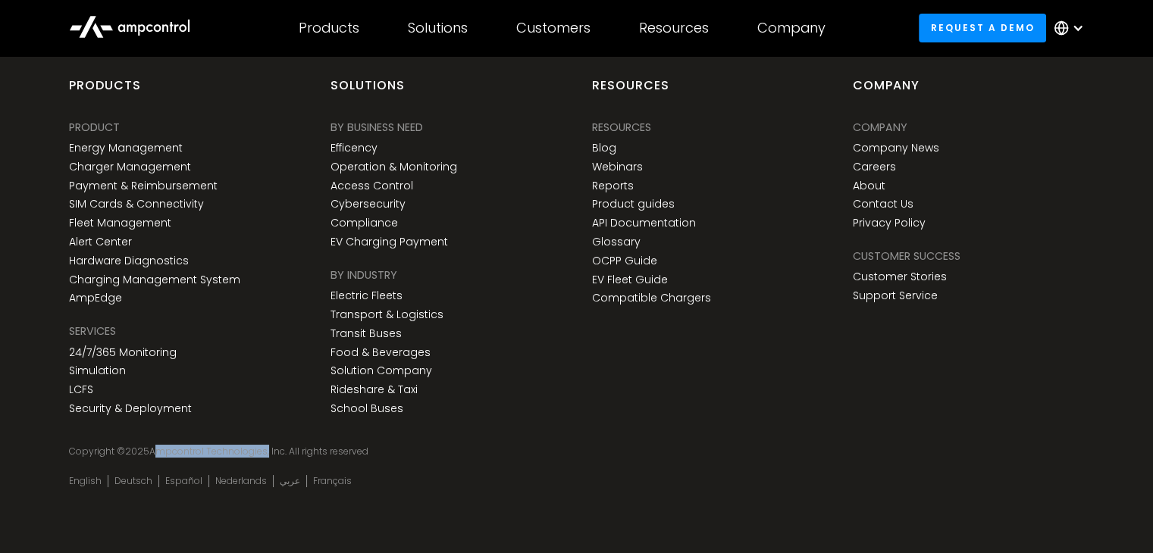  I want to click on a: Careers, so click(874, 167).